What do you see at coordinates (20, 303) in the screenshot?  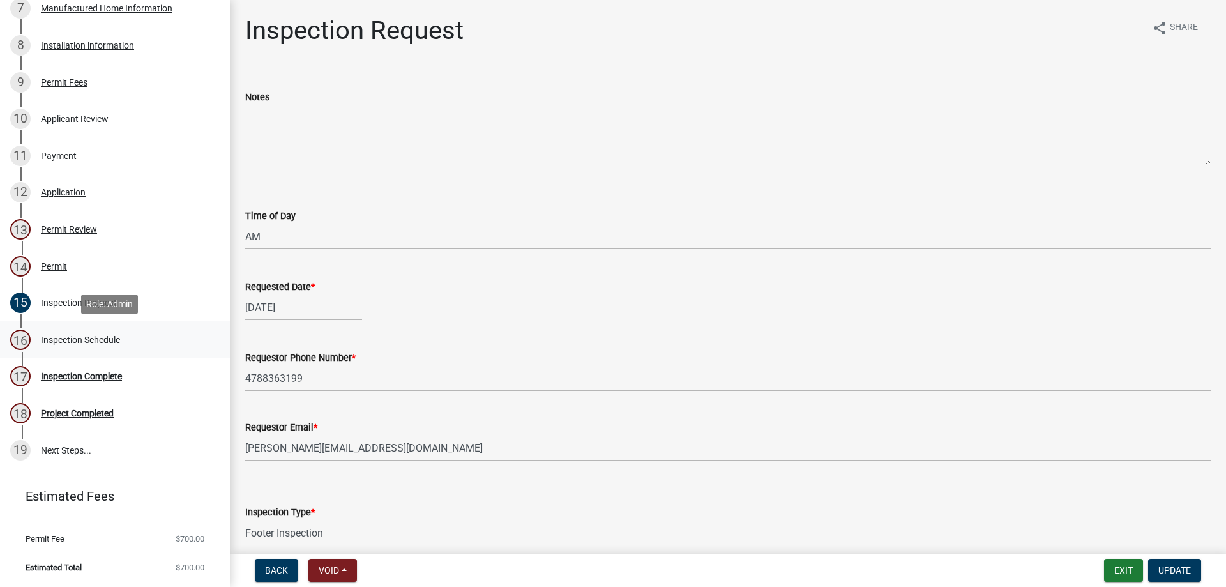 I see `div: 15` at bounding box center [20, 303].